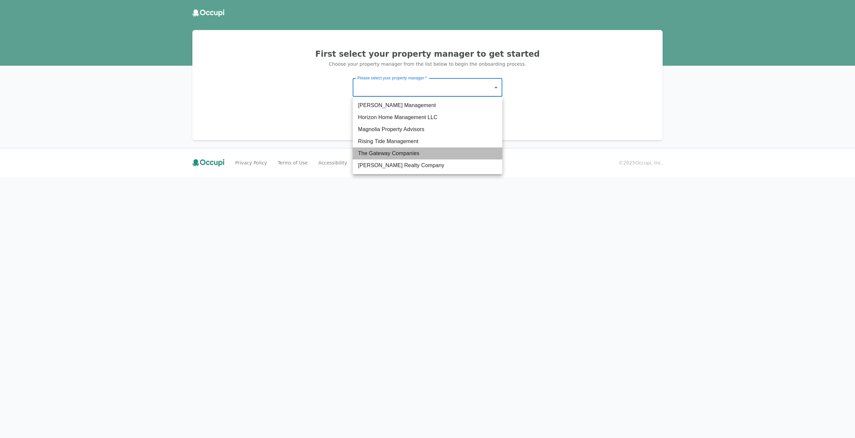 This screenshot has width=855, height=438. I want to click on li: Magnolia Property Advisors, so click(427, 130).